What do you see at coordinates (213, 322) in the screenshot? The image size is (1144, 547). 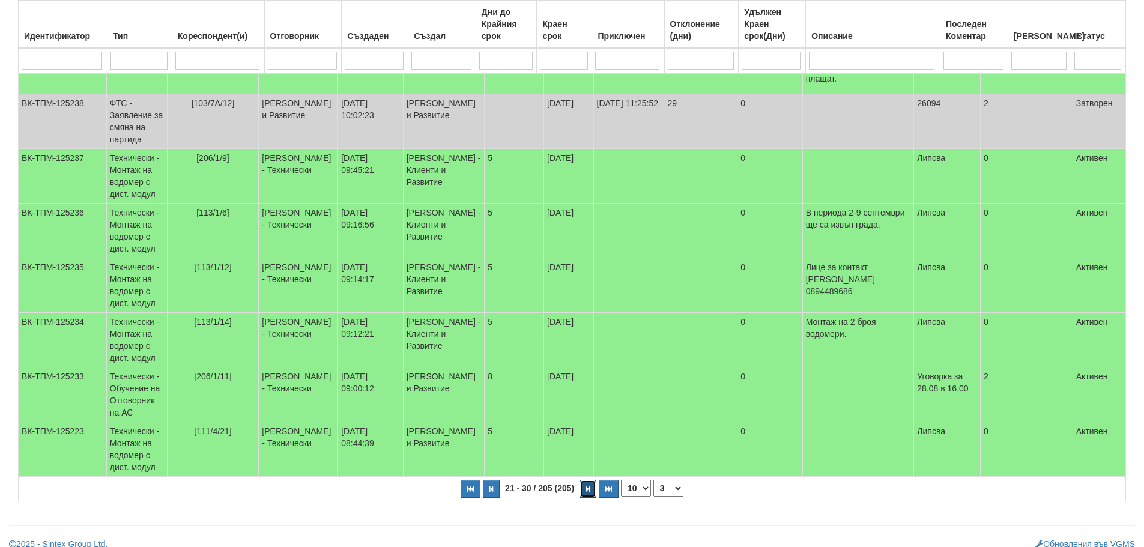 I see `span: [113/1/14]` at bounding box center [213, 322].